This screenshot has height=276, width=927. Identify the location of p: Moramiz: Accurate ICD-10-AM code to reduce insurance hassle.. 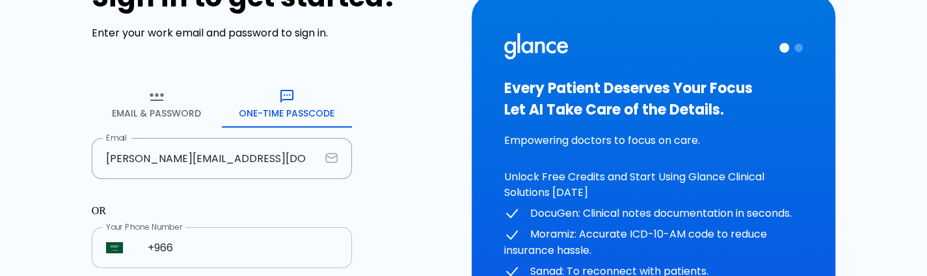
(654, 242).